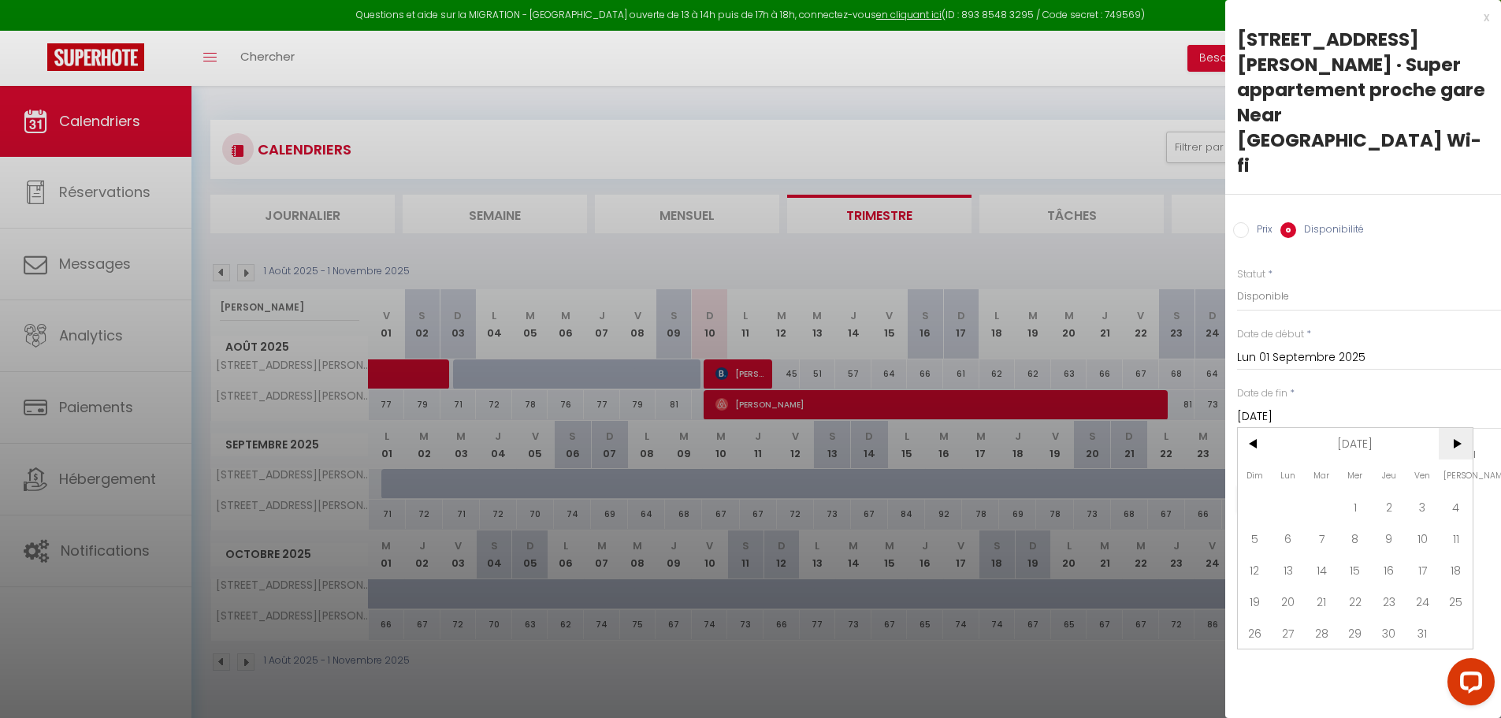  I want to click on span: 4, so click(1456, 507).